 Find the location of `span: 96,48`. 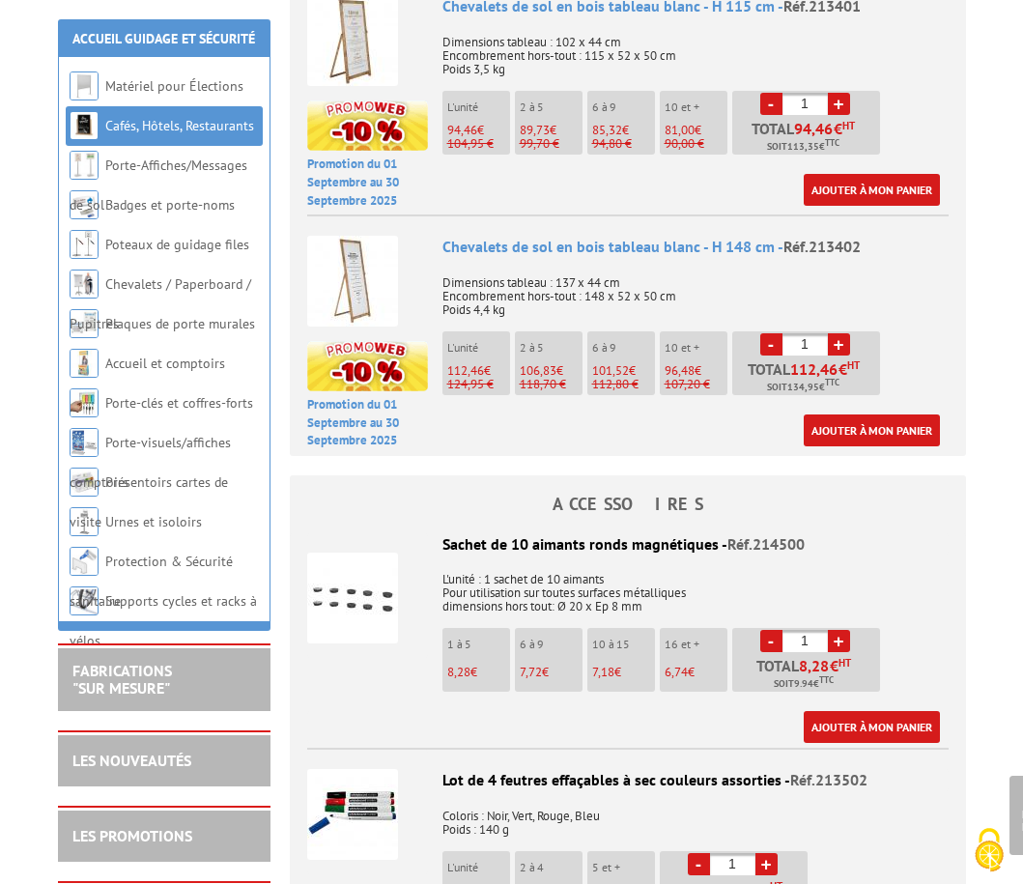

span: 96,48 is located at coordinates (679, 370).